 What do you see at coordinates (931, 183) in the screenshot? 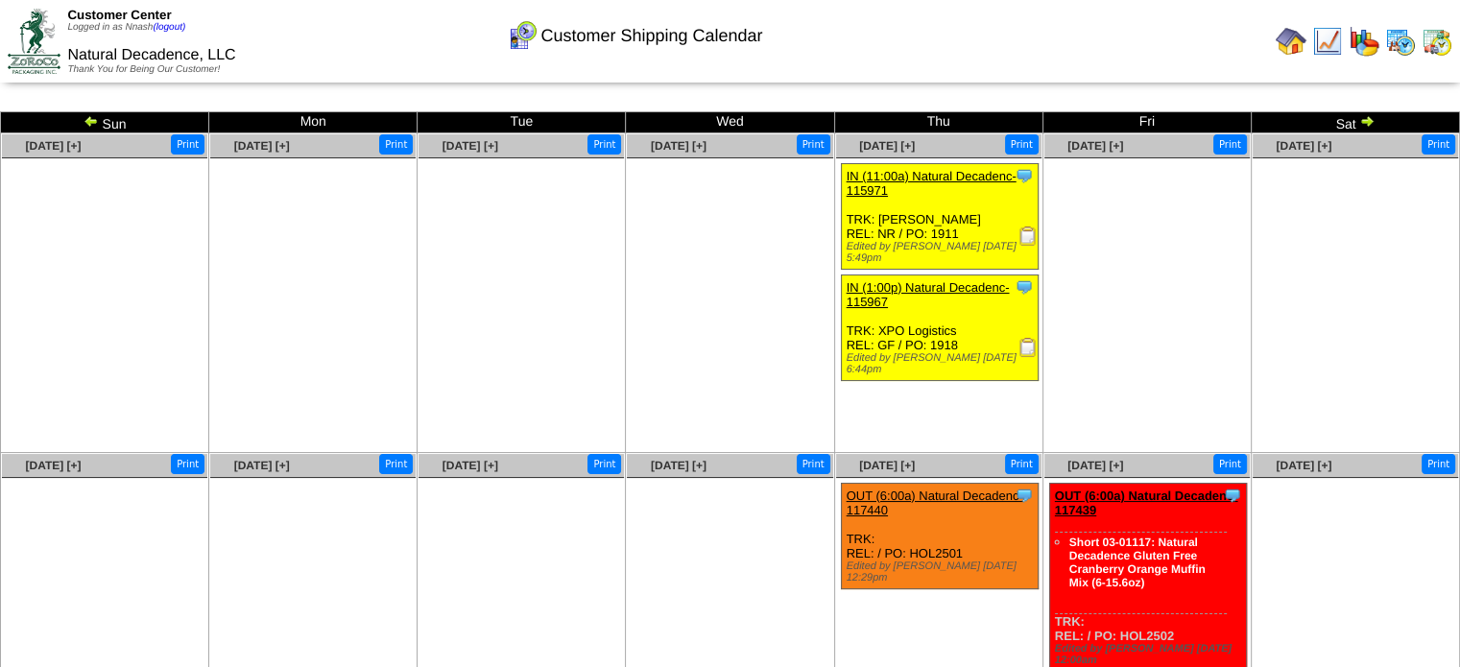
I see `a: IN (11:00a) Natural Decadenc-115971` at bounding box center [931, 183].